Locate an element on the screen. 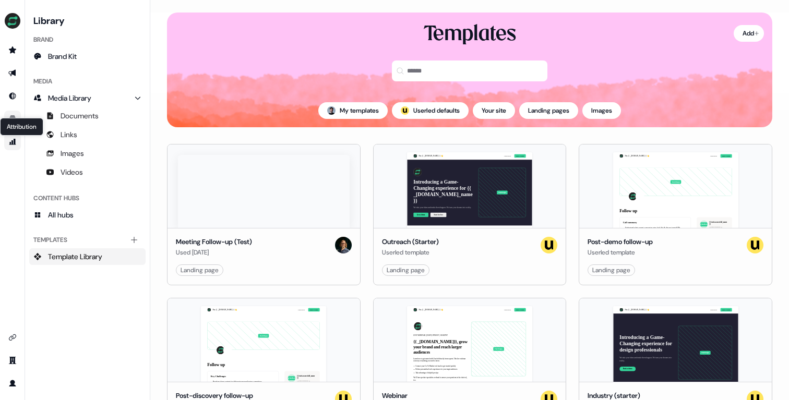 The image size is (789, 400). button: userled logo;Userled defaults is located at coordinates (430, 111).